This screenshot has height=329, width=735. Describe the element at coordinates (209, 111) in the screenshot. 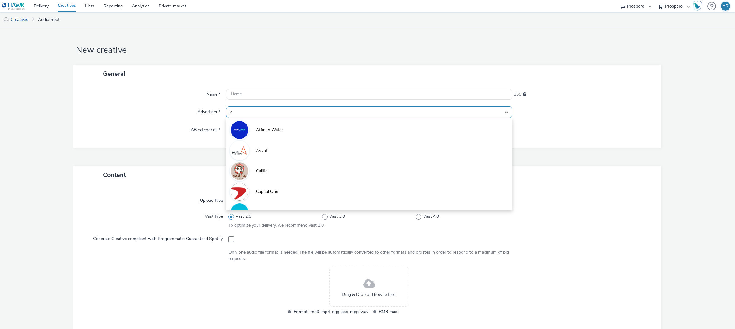

I see `label: Advertiser *` at that location.